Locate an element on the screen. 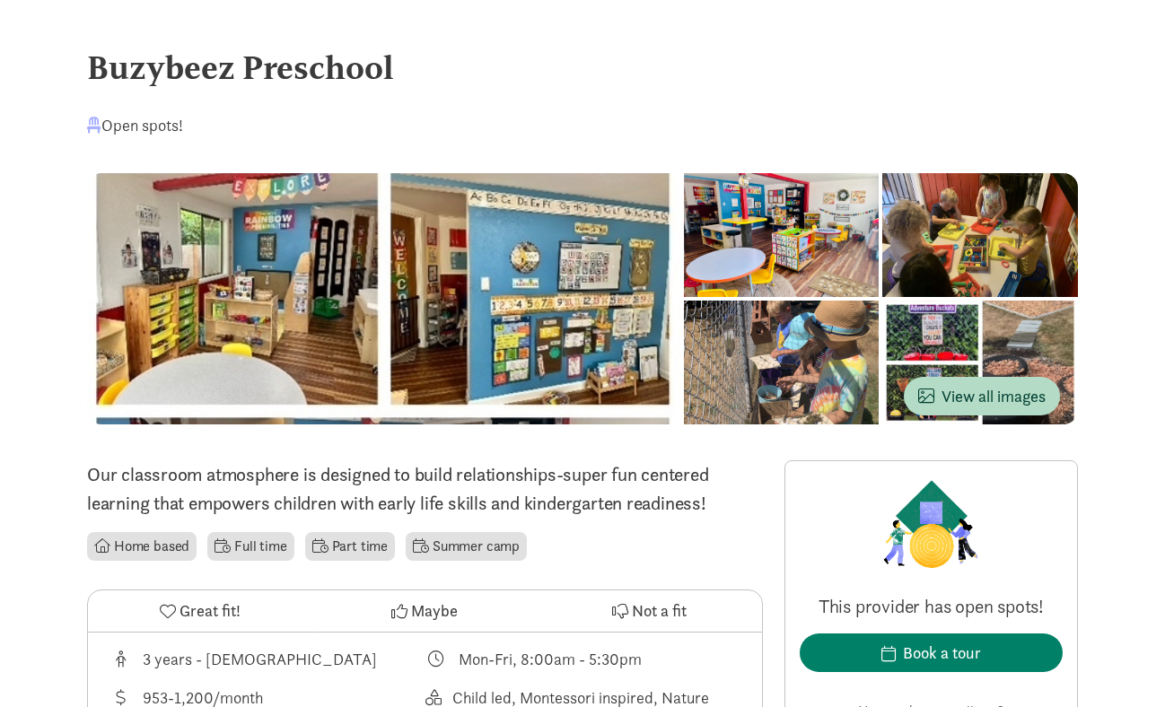 The image size is (1165, 707). span: Not a fit is located at coordinates (659, 610).